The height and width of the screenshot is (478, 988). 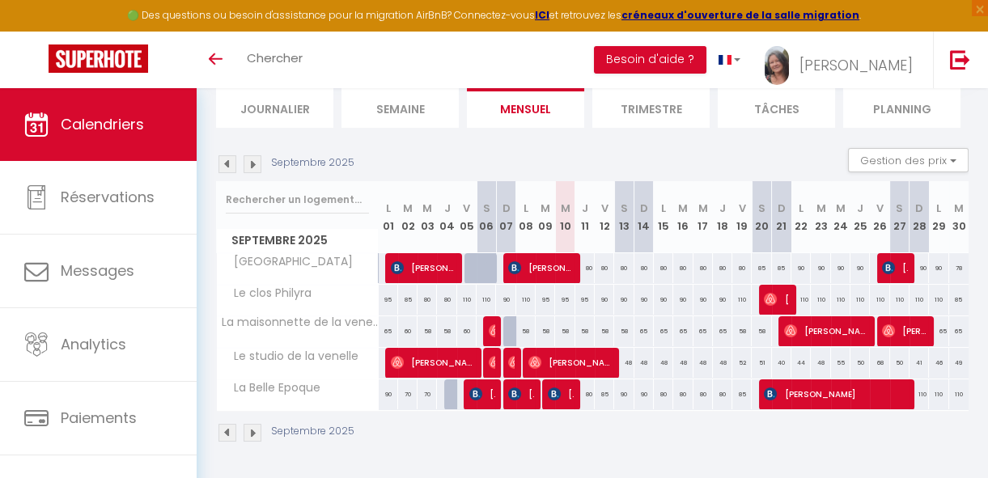 What do you see at coordinates (664, 217) in the screenshot?
I see `th: 15` at bounding box center [664, 217].